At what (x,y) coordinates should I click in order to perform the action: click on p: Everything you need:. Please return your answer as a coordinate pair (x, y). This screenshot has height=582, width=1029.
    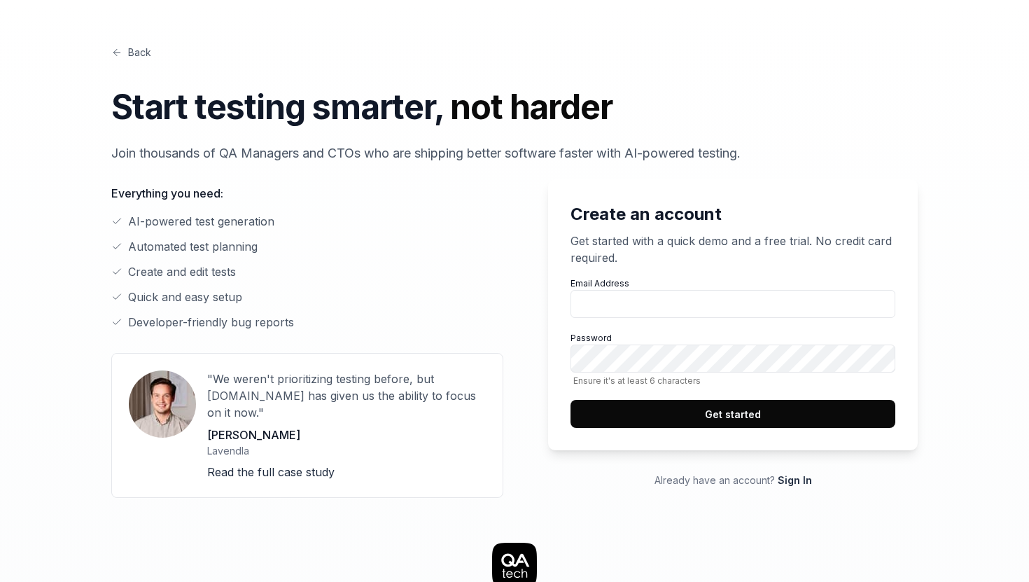
    Looking at the image, I should click on (307, 193).